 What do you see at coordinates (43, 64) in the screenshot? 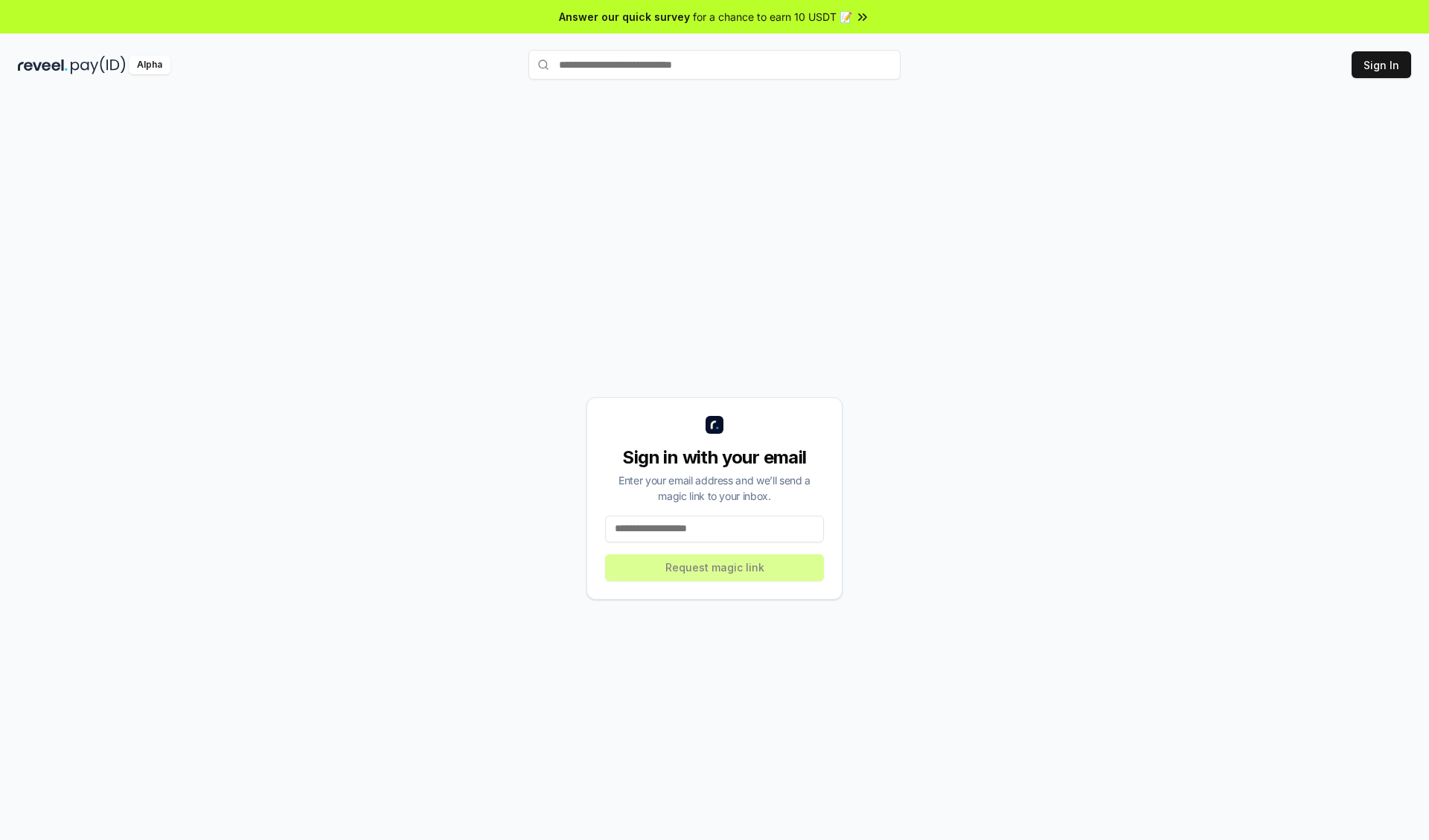
I see `img: reveel_dark` at bounding box center [43, 64].